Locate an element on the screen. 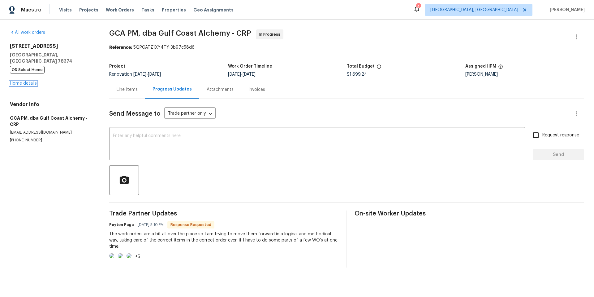  div: Invoices is located at coordinates (257, 89).